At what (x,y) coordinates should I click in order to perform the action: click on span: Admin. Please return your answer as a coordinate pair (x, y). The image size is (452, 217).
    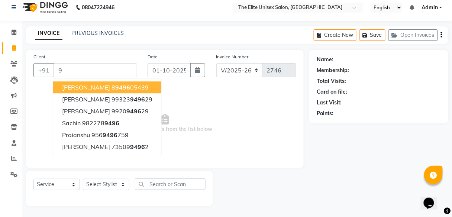
    Looking at the image, I should click on (430, 7).